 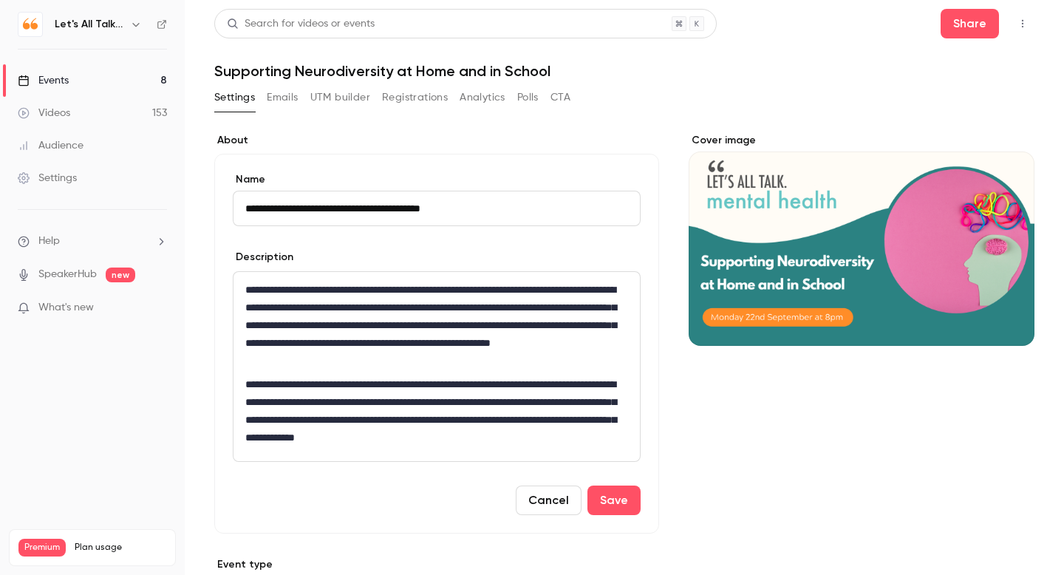 I want to click on h6: Let's All Talk Mental Health, so click(x=89, y=24).